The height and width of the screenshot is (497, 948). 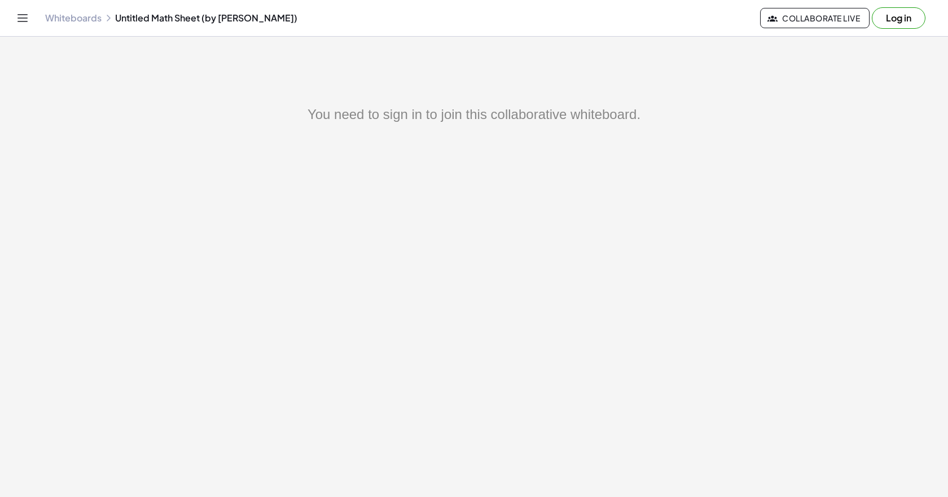 I want to click on a: Whiteboards, so click(x=73, y=18).